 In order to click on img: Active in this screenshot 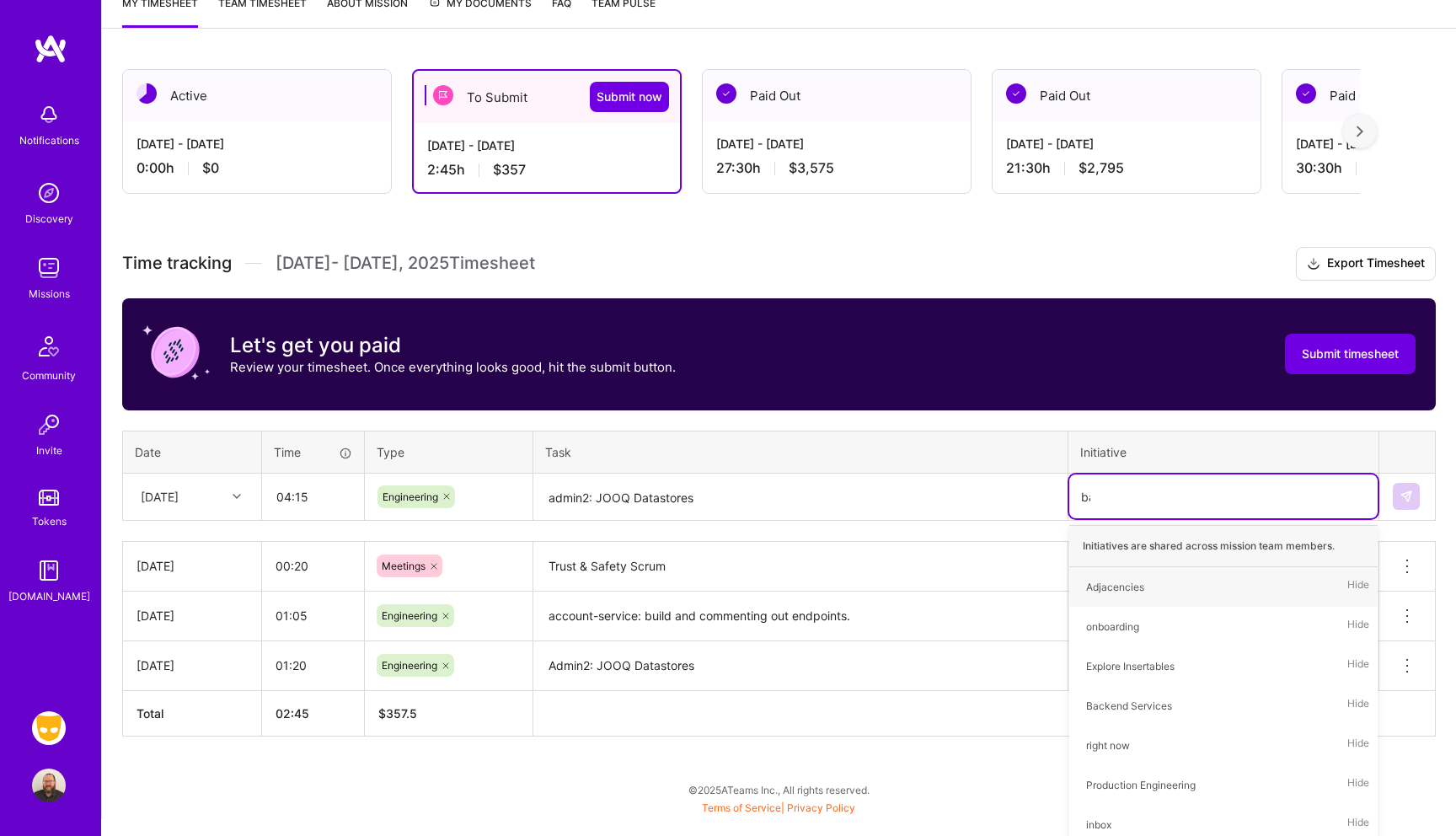, I will do `click(147, 94)`.